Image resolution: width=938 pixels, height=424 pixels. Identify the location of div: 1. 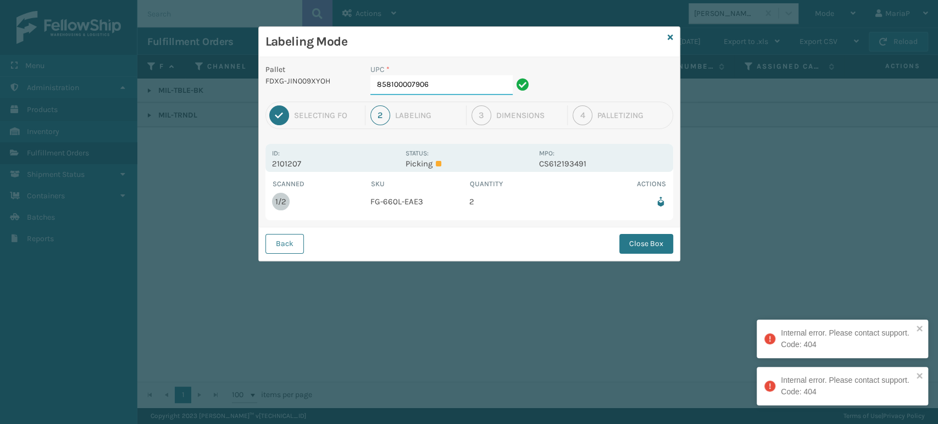
(279, 115).